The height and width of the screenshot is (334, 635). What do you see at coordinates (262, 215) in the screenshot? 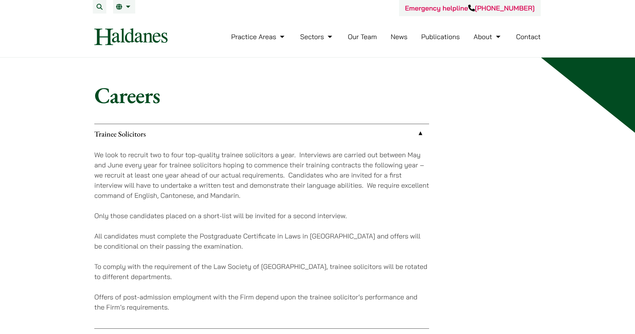
I see `p: Only those candidates placed on a short-list will be invited for a second interview.` at bounding box center [262, 215].